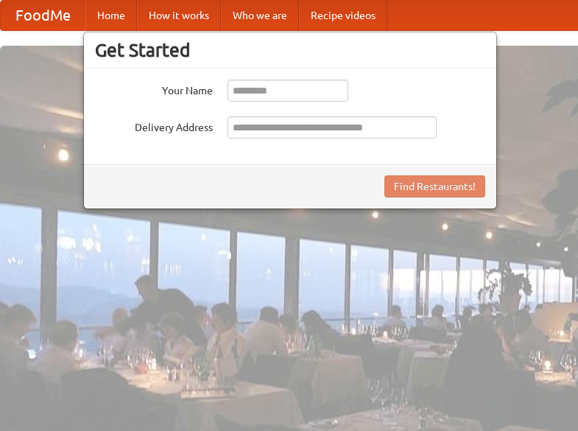 This screenshot has height=431, width=578. What do you see at coordinates (260, 15) in the screenshot?
I see `a: Who we are` at bounding box center [260, 15].